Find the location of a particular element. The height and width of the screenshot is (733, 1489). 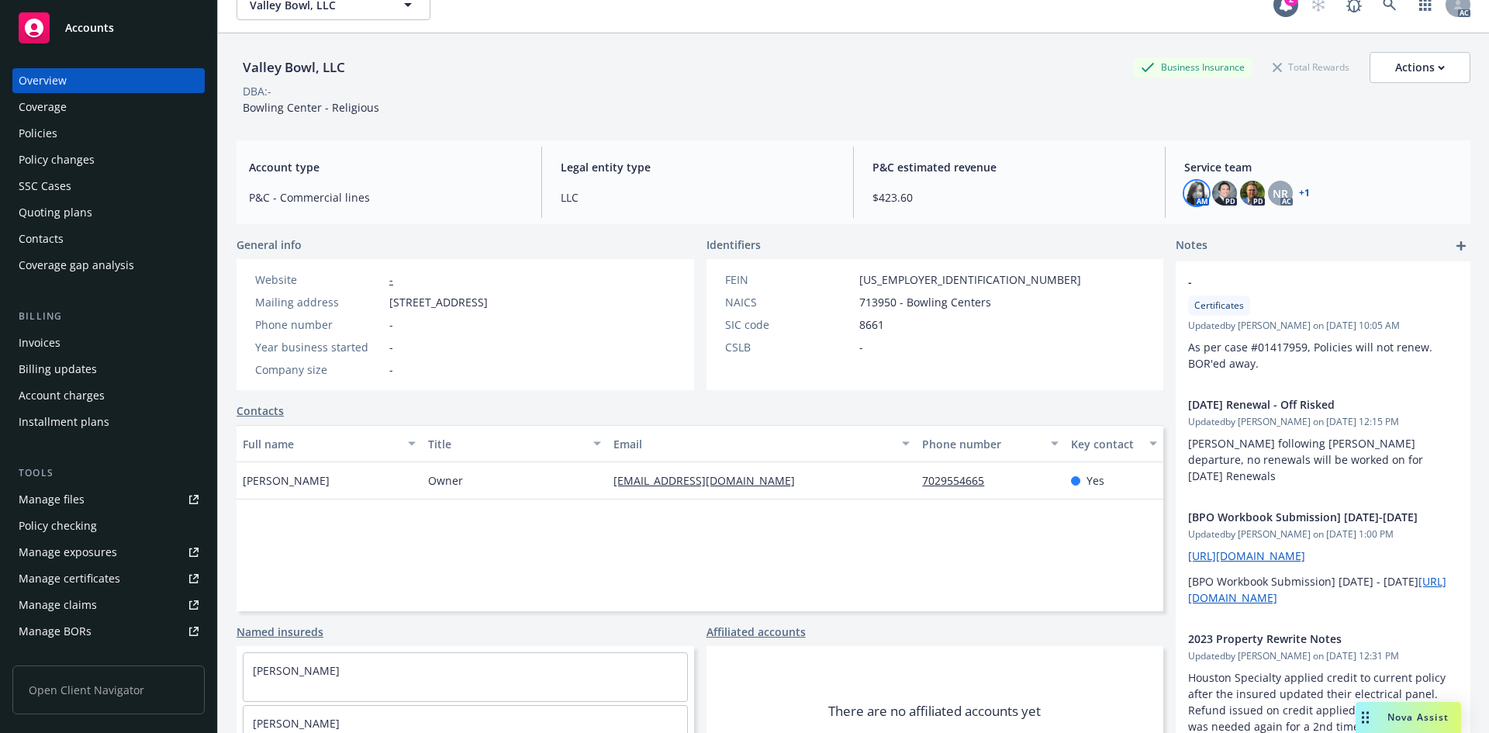

span: $423.60 is located at coordinates (1009, 197).